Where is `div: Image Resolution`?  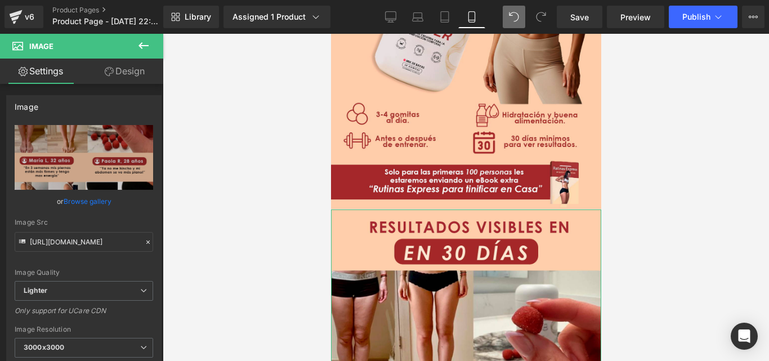 div: Image Resolution is located at coordinates (84, 329).